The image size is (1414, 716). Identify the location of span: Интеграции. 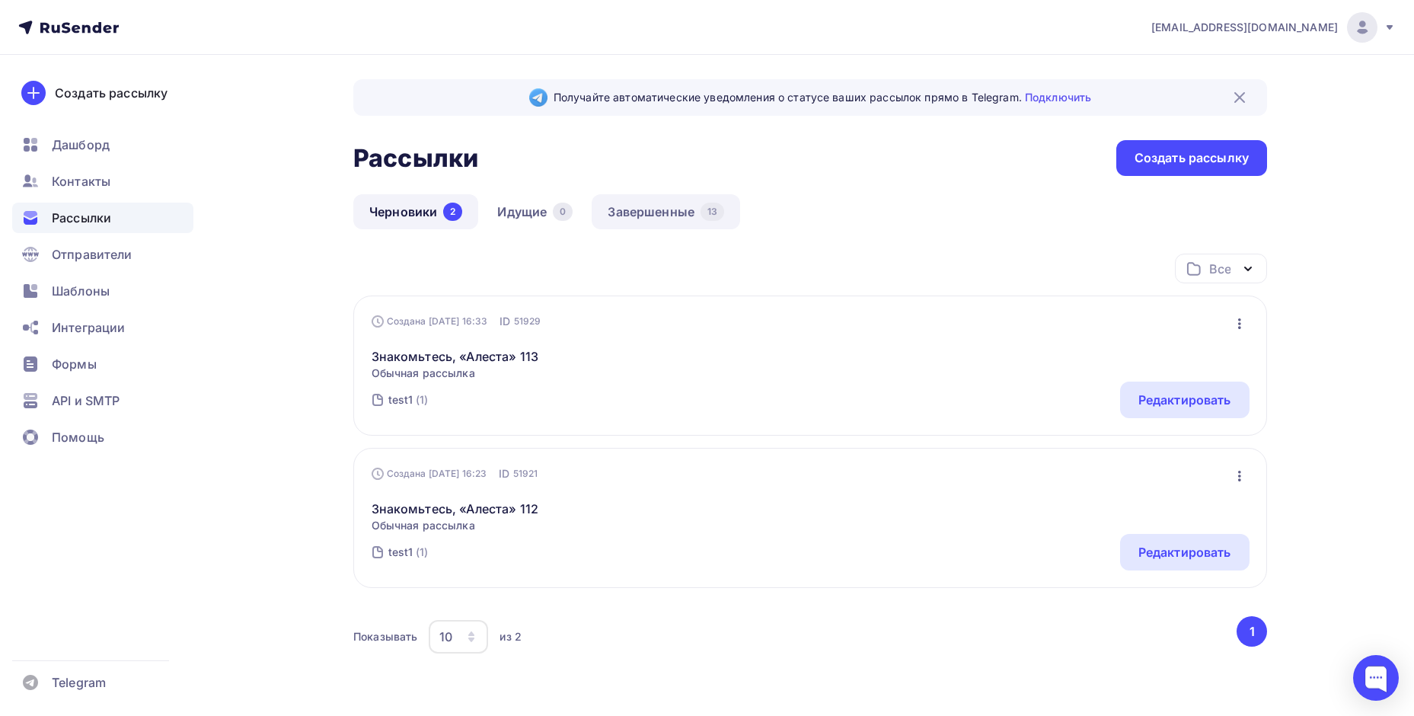
(88, 327).